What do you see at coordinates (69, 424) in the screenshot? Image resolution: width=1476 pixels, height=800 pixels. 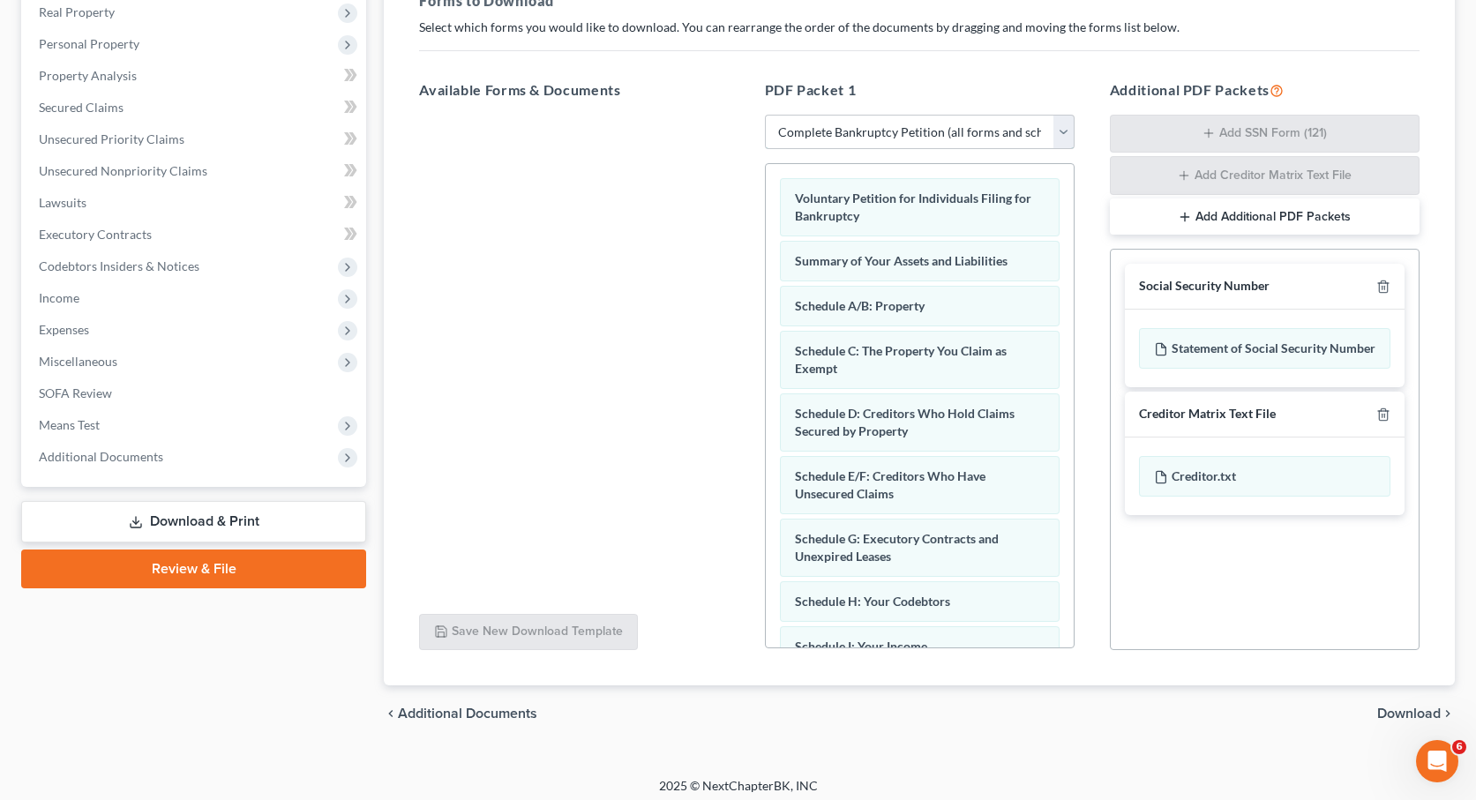 I see `span: Means Test` at bounding box center [69, 424].